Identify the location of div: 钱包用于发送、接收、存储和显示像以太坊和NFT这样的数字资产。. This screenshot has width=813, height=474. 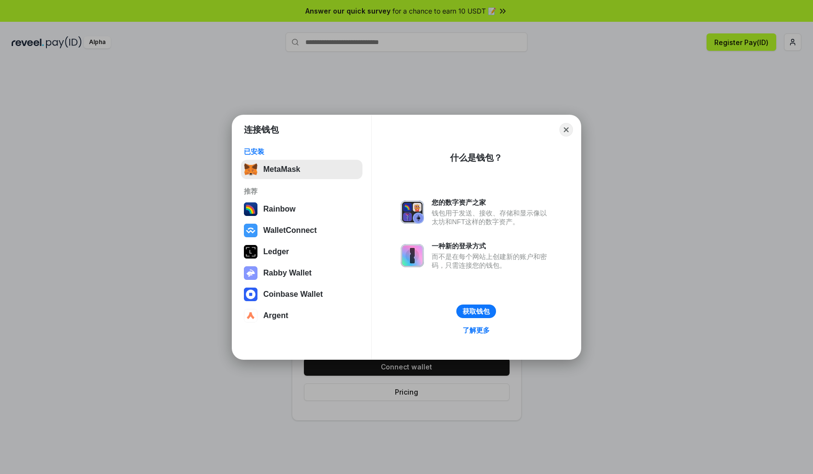
(492, 217).